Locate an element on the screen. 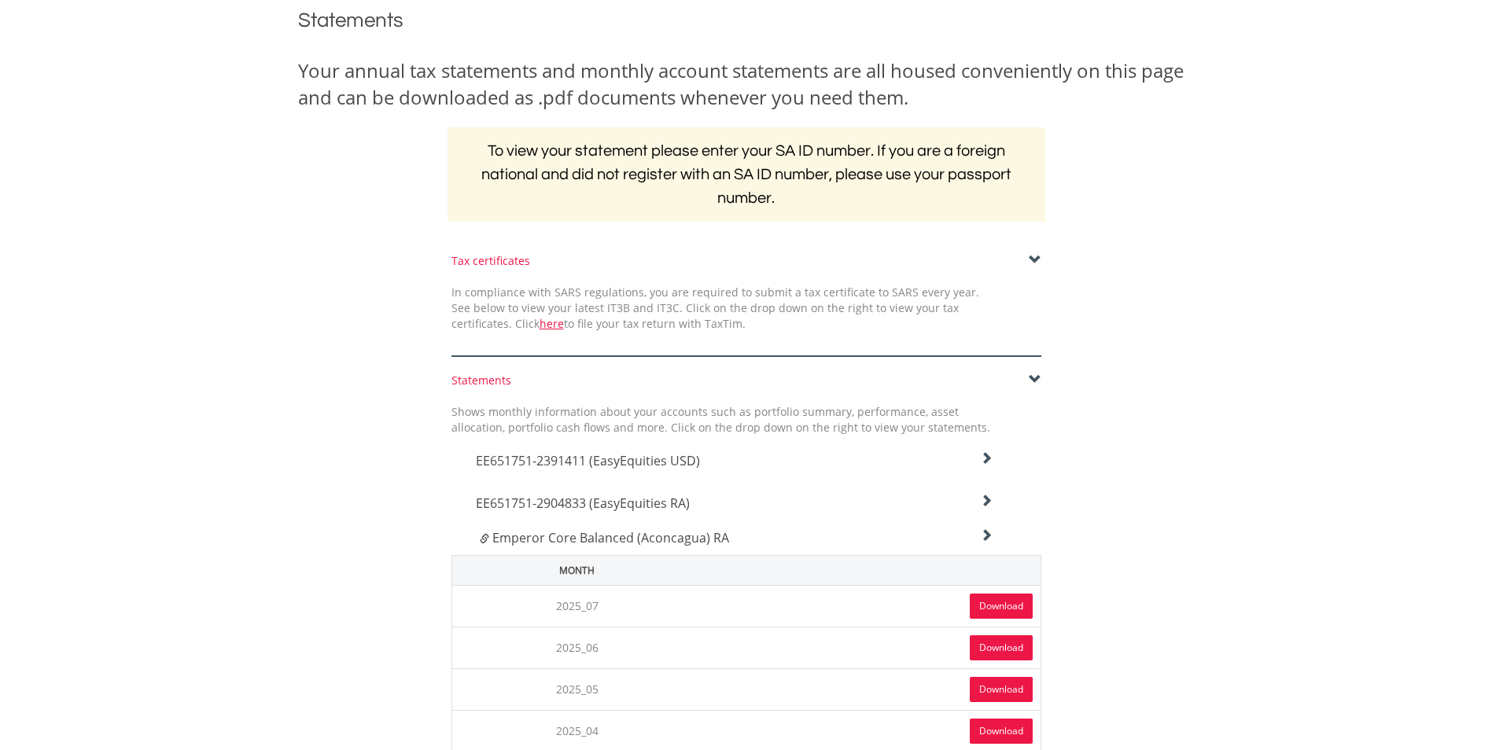 The height and width of the screenshot is (750, 1492). span: Emperor Core Balanced (Aconcagua) RA is located at coordinates (610, 538).